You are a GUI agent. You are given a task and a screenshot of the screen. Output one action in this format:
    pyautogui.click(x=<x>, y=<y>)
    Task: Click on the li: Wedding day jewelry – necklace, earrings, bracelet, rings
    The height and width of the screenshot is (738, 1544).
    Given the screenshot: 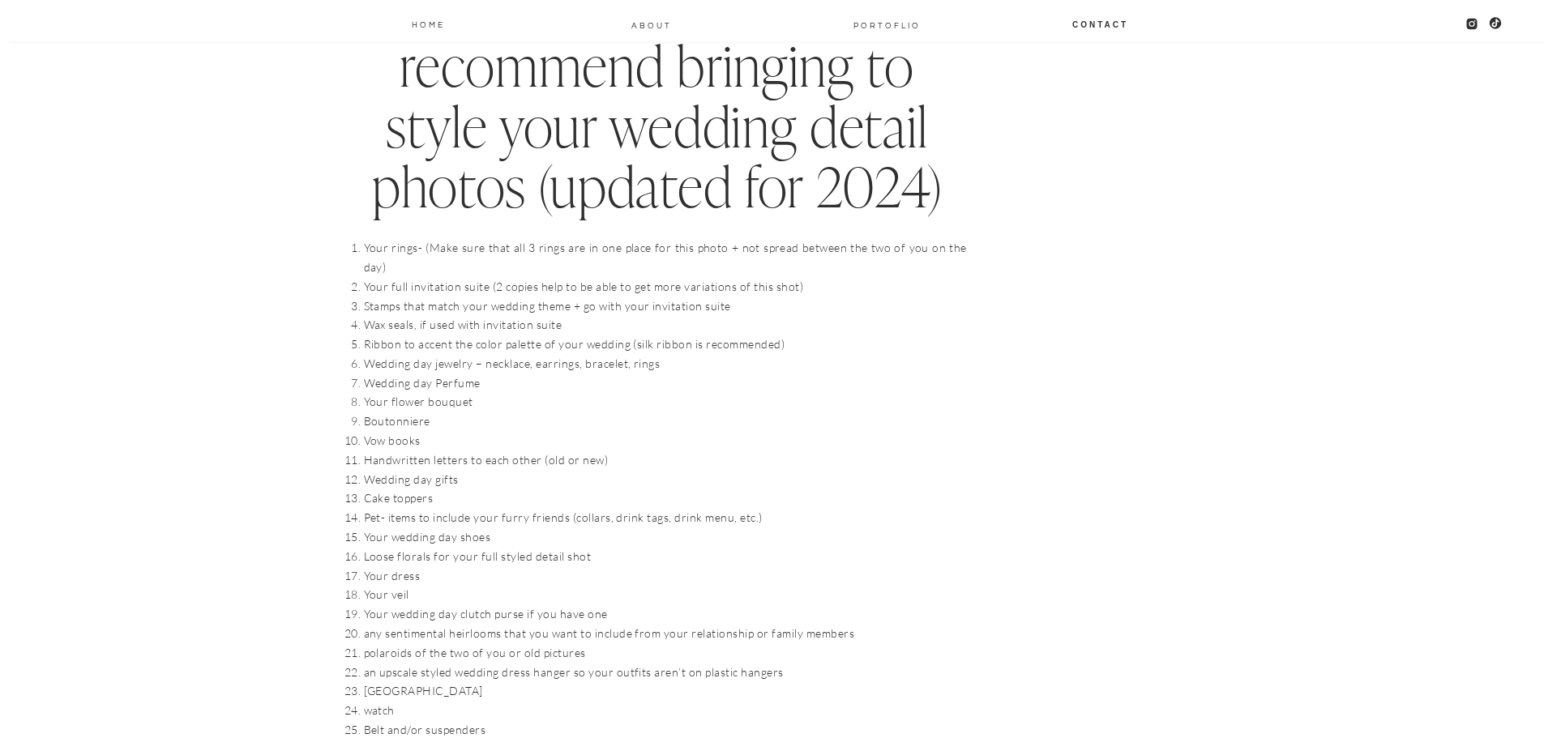 What is the action you would take?
    pyautogui.click(x=665, y=364)
    